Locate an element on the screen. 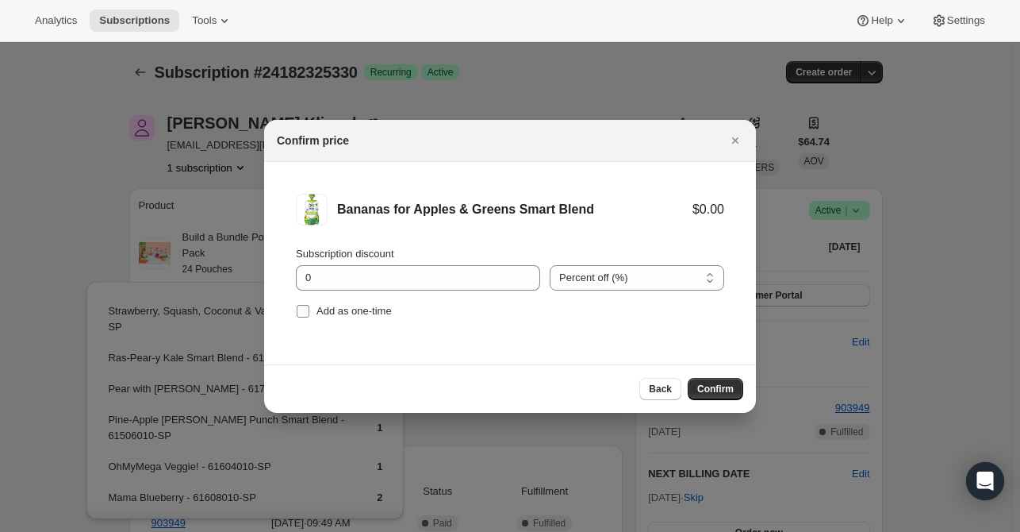  img: Bananas for Apples & Greens Smart Blend is located at coordinates (312, 209).